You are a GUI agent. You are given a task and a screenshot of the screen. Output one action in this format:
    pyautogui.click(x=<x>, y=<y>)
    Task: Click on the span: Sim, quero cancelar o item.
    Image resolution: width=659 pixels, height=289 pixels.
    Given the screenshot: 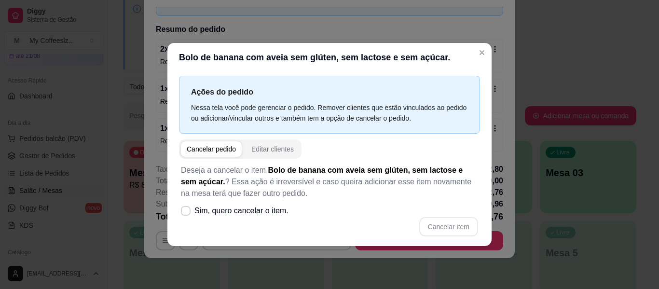 What is the action you would take?
    pyautogui.click(x=241, y=211)
    